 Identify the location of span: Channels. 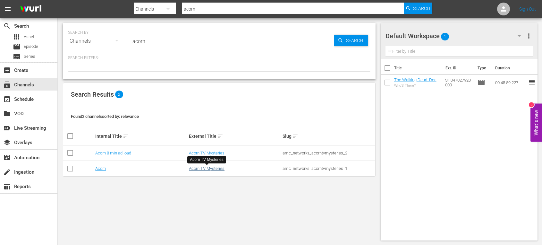
(7, 85).